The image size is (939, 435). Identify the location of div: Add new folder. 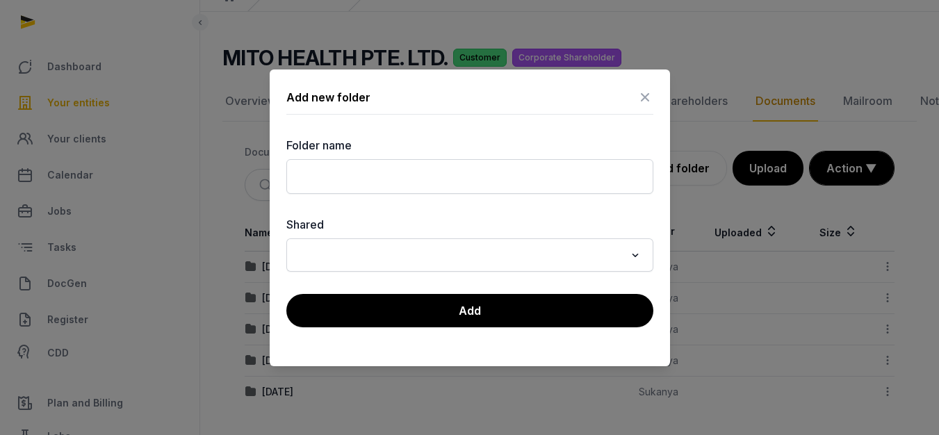
(328, 97).